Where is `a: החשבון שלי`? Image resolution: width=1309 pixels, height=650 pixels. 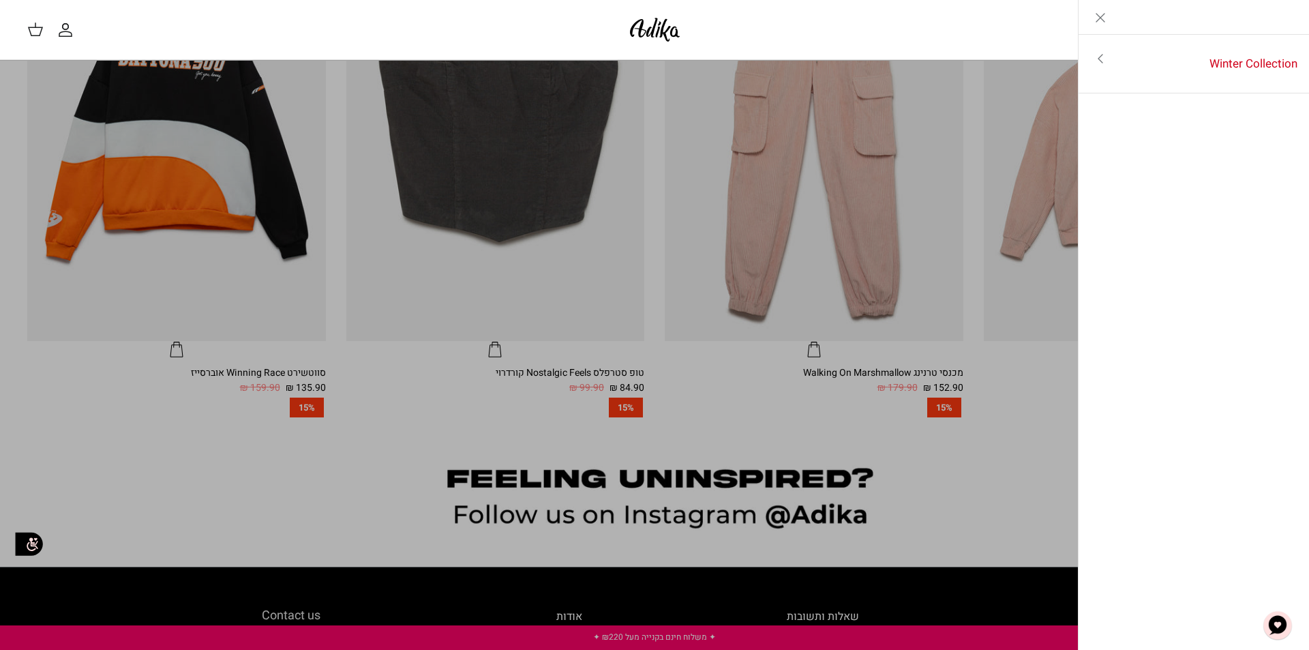
a: החשבון שלי is located at coordinates (68, 30).